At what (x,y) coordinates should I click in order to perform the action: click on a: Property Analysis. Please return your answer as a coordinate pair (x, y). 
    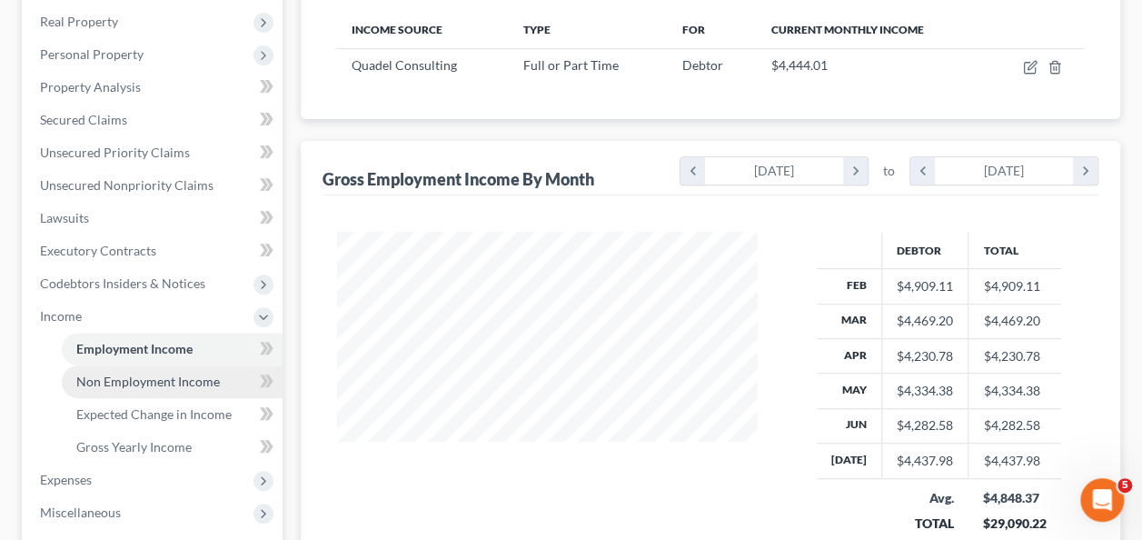
    Looking at the image, I should click on (154, 87).